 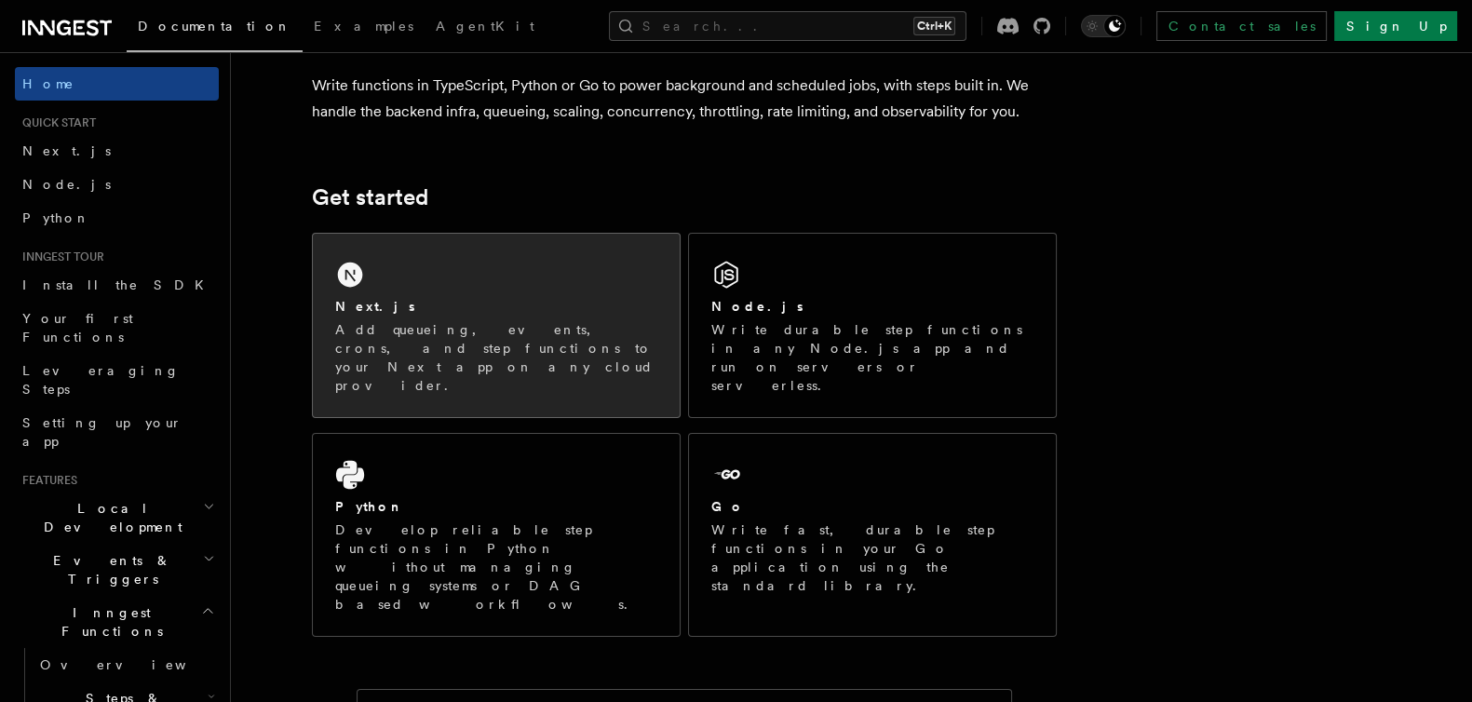 I want to click on span: AgentKit, so click(x=485, y=26).